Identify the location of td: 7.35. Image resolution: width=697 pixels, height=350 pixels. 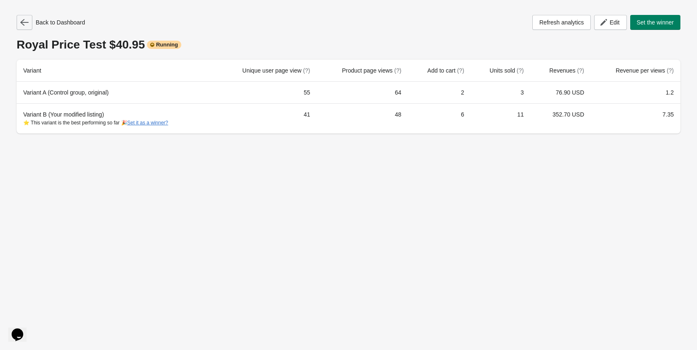
(635, 118).